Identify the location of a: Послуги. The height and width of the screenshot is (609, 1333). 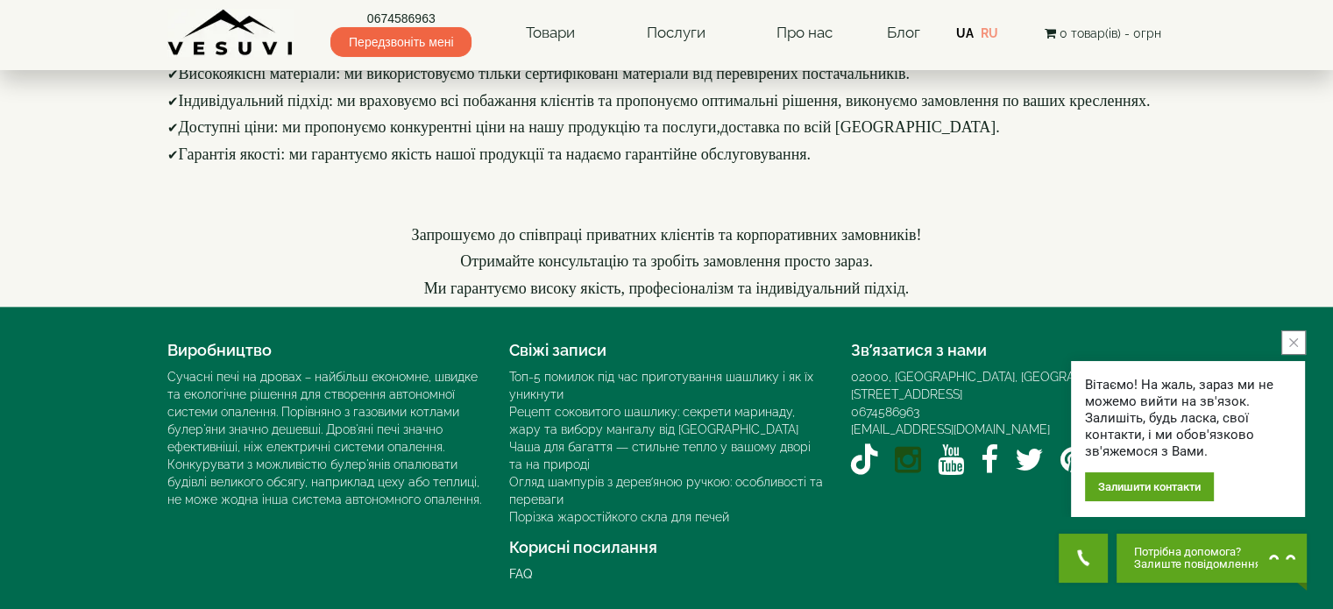
(675, 33).